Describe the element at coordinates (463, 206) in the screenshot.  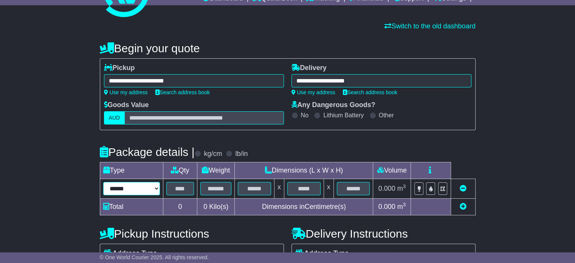
I see `a: Add new item` at that location.